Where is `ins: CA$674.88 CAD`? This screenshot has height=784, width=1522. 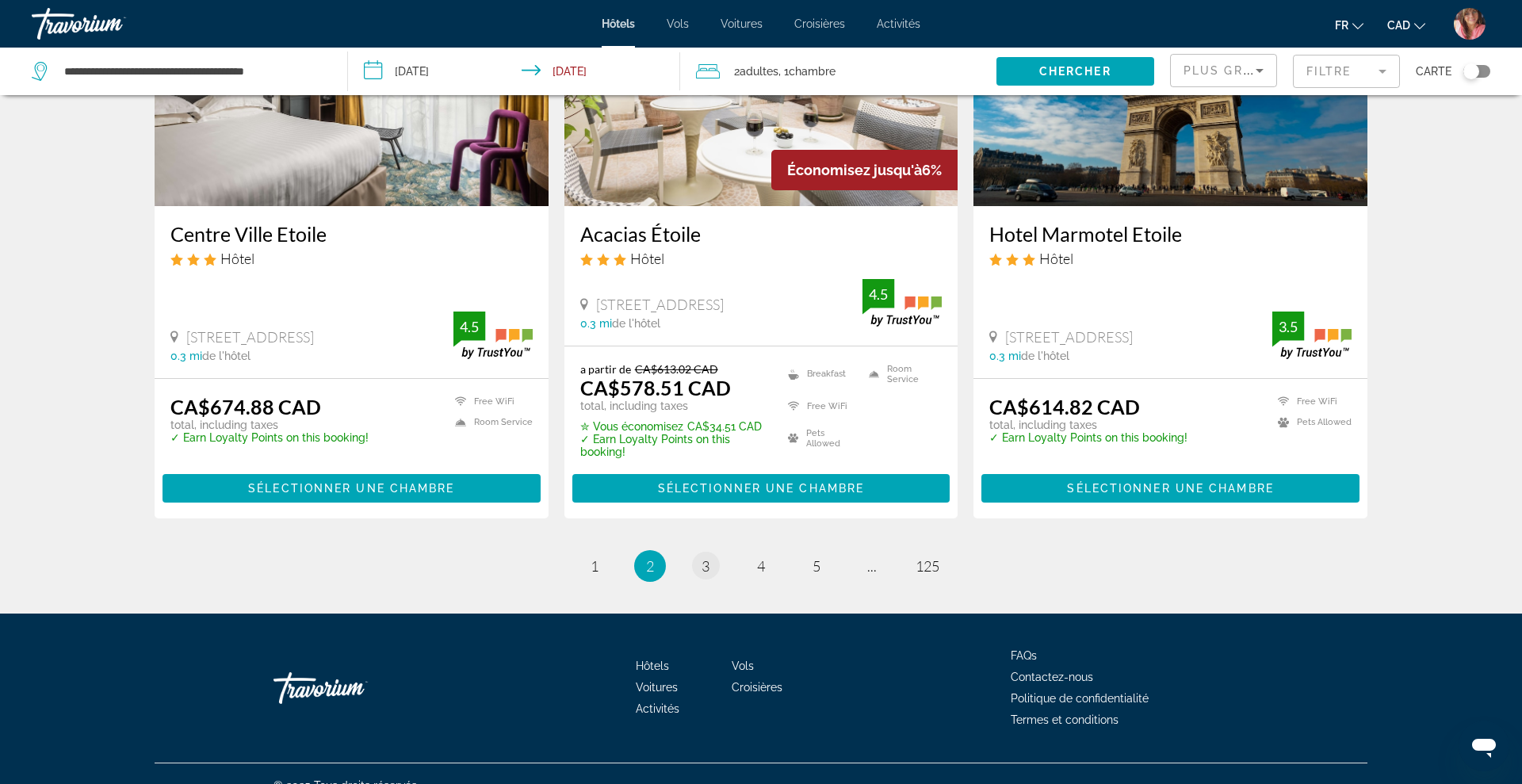 ins: CA$674.88 CAD is located at coordinates (246, 407).